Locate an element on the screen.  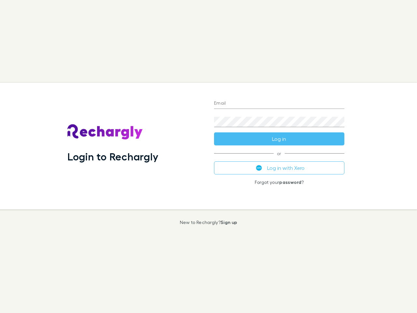
p: New to Rechargly? is located at coordinates (209, 222).